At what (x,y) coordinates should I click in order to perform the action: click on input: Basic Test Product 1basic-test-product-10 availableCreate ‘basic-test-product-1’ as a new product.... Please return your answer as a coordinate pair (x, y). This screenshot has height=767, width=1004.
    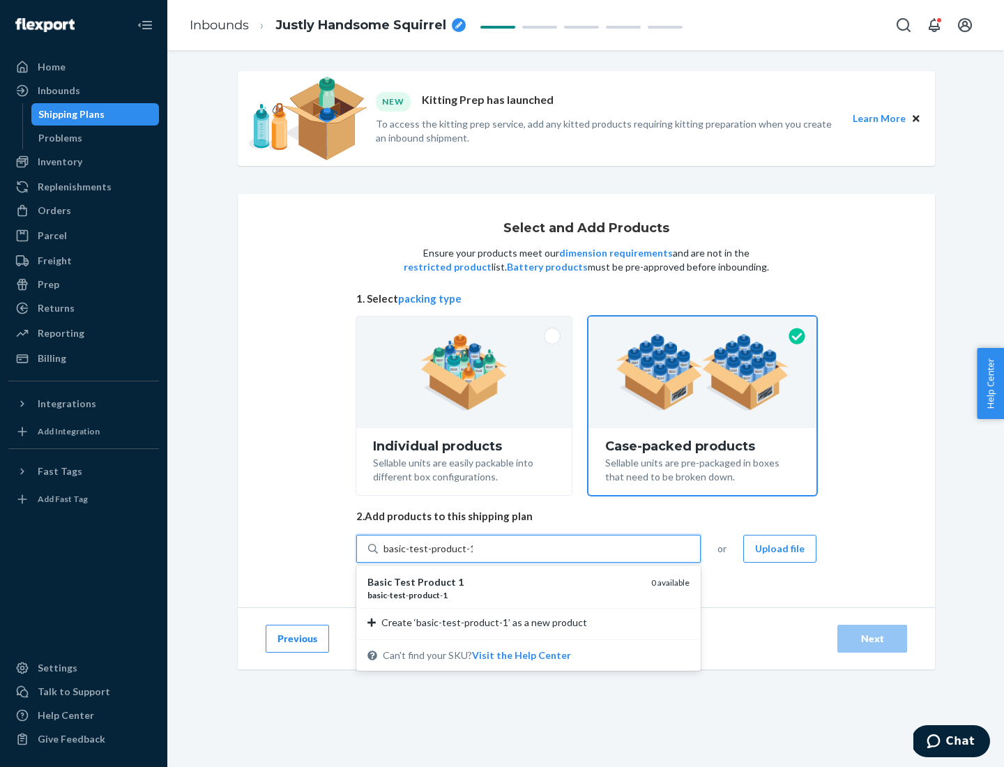
    Looking at the image, I should click on (428, 549).